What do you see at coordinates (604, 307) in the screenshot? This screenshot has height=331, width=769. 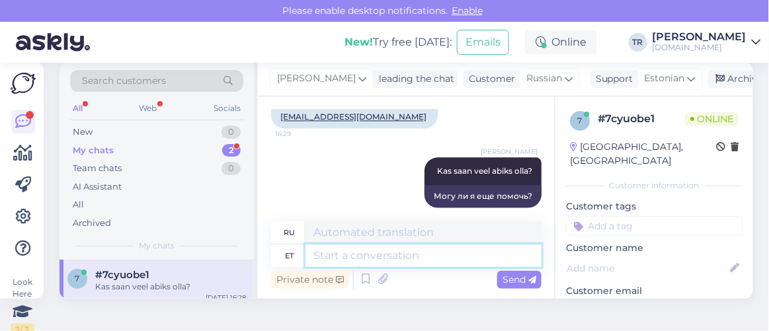 I see `div: Request email` at bounding box center [604, 307].